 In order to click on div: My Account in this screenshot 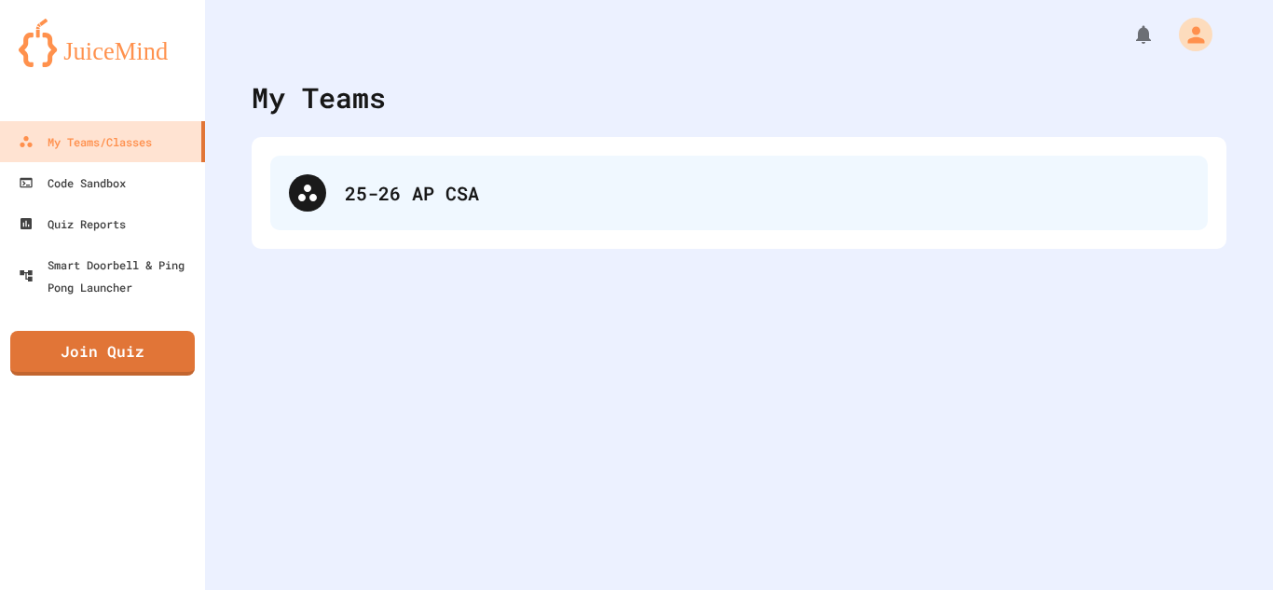, I will do `click(1188, 34)`.